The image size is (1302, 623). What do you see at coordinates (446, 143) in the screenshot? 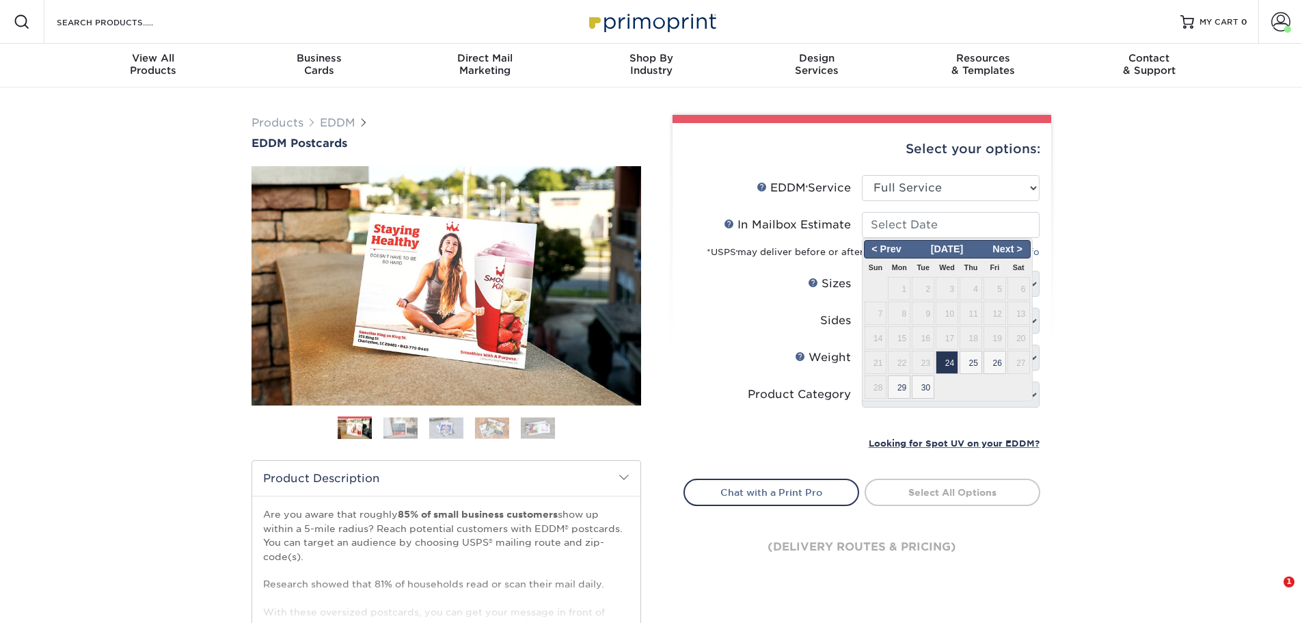
I see `a: EDDM Postcards` at bounding box center [446, 143].